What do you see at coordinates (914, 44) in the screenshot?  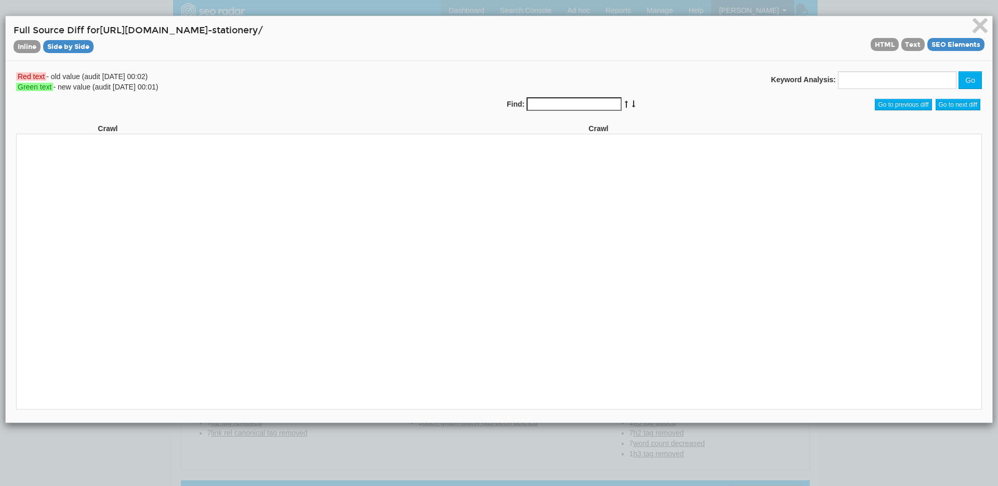 I see `span: View source diff in Text mode` at bounding box center [914, 44].